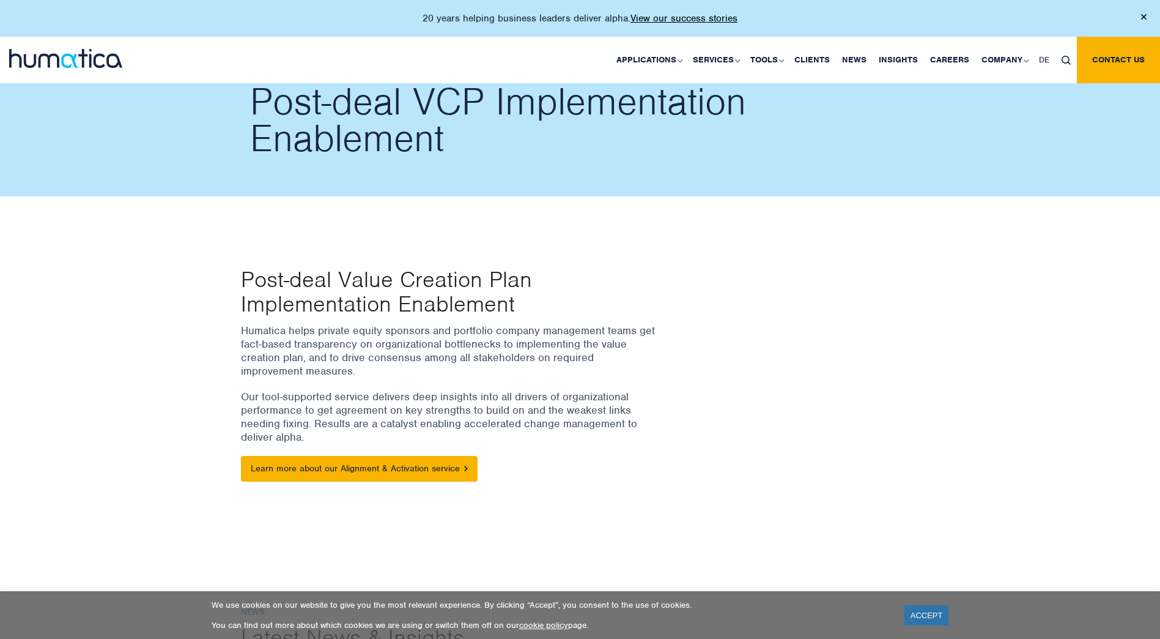 The image size is (1160, 639). Describe the element at coordinates (684, 18) in the screenshot. I see `a: View our success stories` at that location.